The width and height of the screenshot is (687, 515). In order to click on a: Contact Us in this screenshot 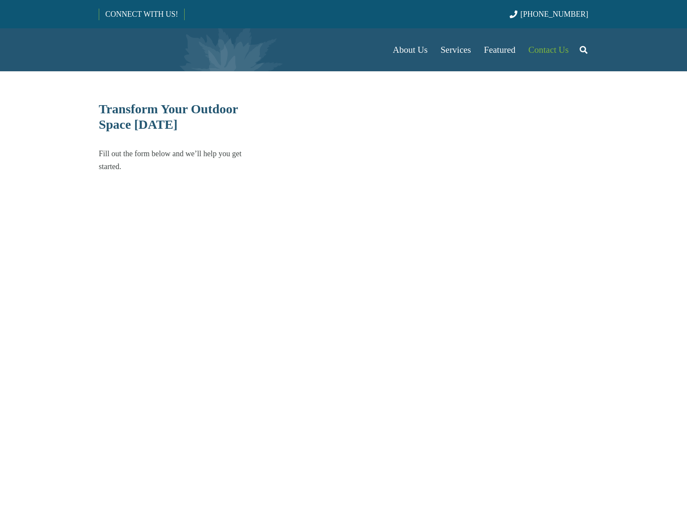, I will do `click(548, 50)`.